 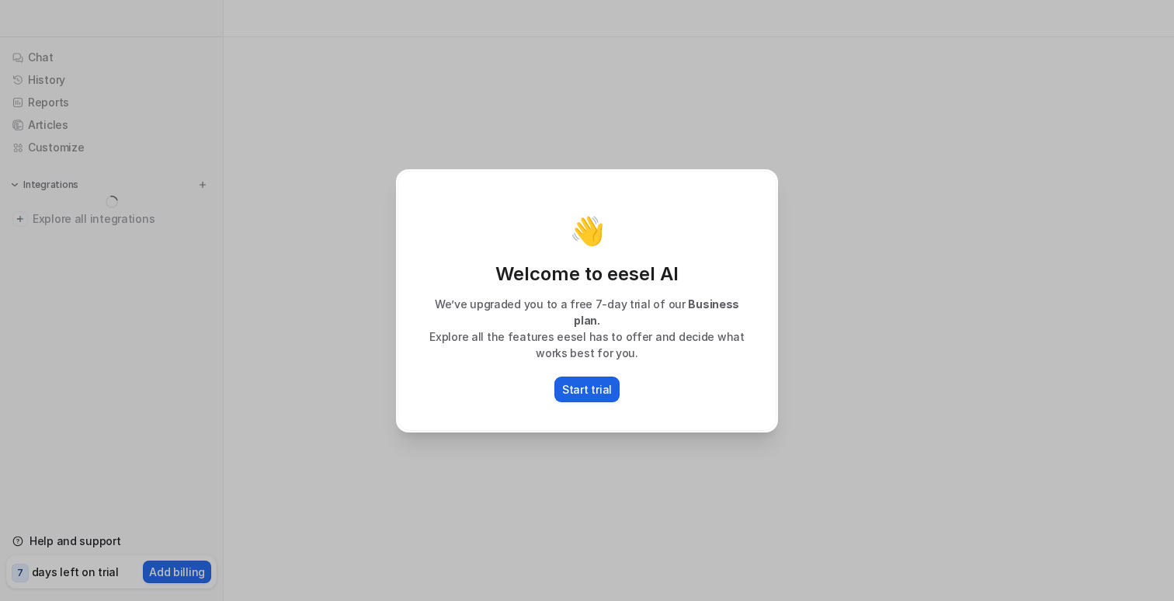 I want to click on p: Welcome to eesel AI, so click(x=587, y=274).